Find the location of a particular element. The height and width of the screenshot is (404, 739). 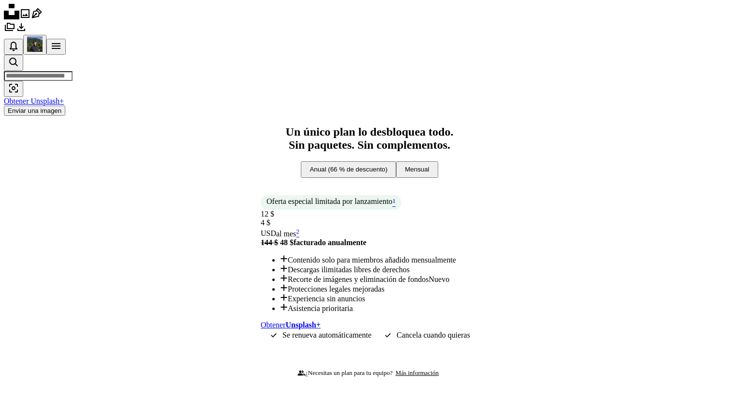

button: Notificaciones is located at coordinates (14, 46).